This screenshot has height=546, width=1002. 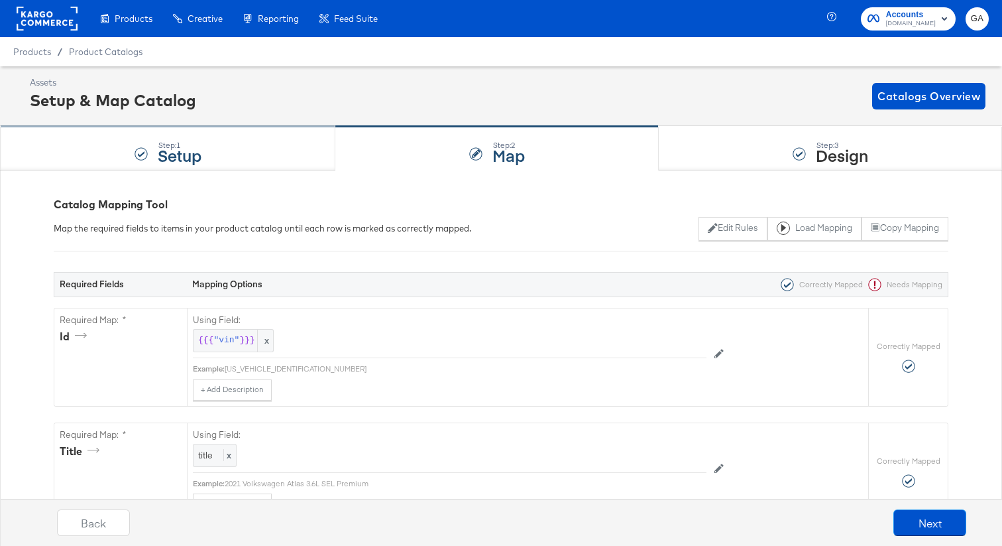 What do you see at coordinates (465, 483) in the screenshot?
I see `div: 2021 Volkswagen Atlas 3.6L SEL Premium` at bounding box center [465, 483].